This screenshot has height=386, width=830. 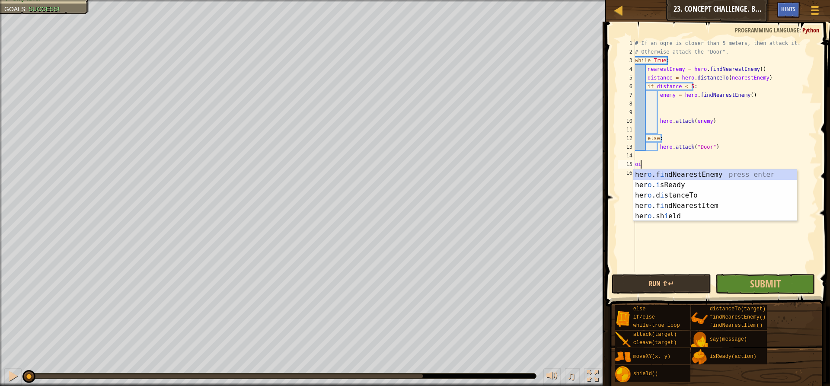 I want to click on div: 11, so click(x=626, y=130).